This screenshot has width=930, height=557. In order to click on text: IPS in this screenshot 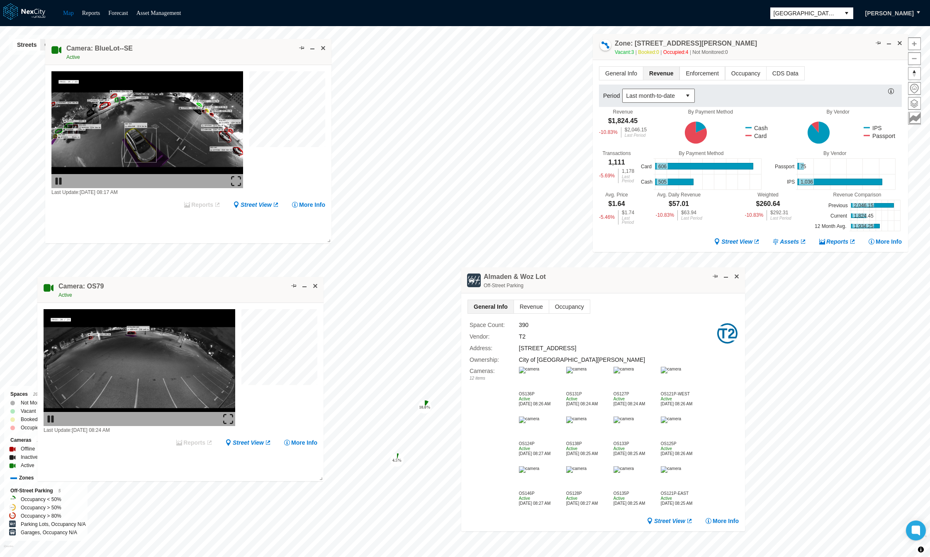, I will do `click(791, 182)`.